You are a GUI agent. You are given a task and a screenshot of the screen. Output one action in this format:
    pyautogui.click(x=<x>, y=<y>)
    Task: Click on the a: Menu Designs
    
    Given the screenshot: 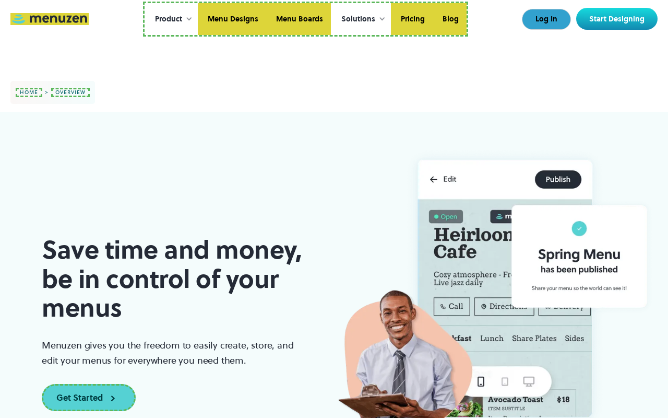 What is the action you would take?
    pyautogui.click(x=232, y=19)
    